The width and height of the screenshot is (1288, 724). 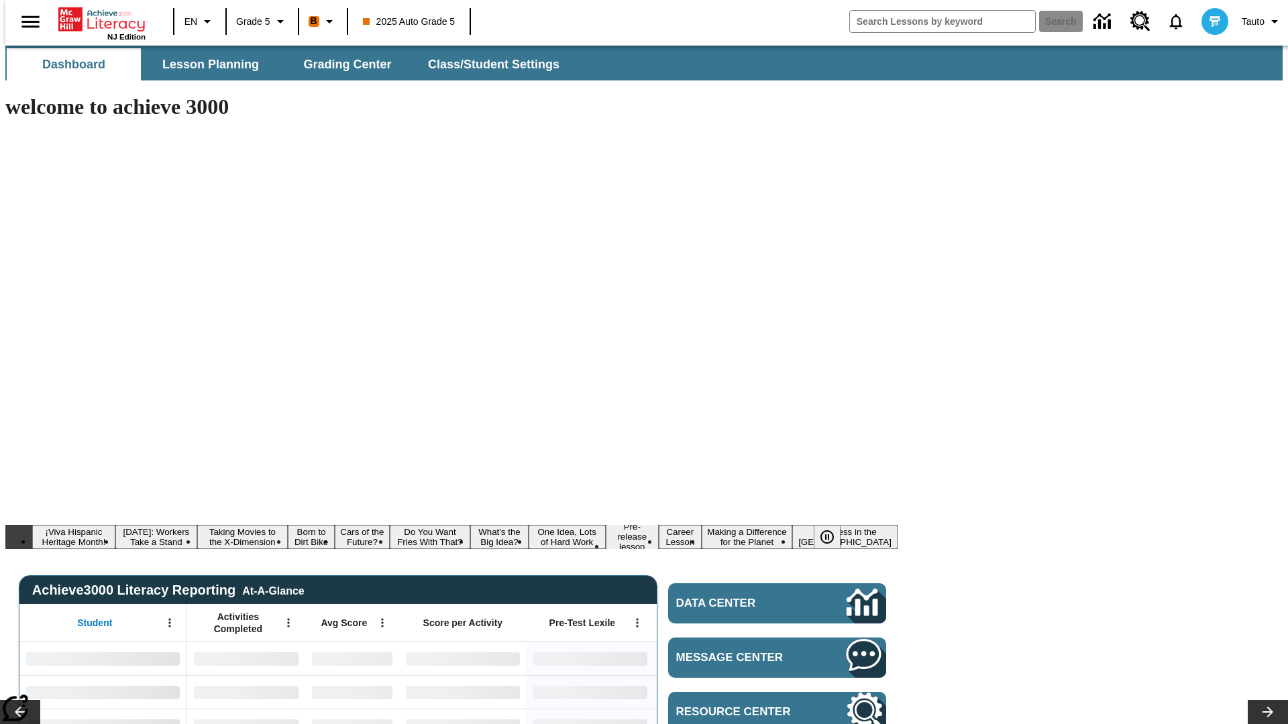 What do you see at coordinates (777, 658) in the screenshot?
I see `a: Message Center` at bounding box center [777, 658].